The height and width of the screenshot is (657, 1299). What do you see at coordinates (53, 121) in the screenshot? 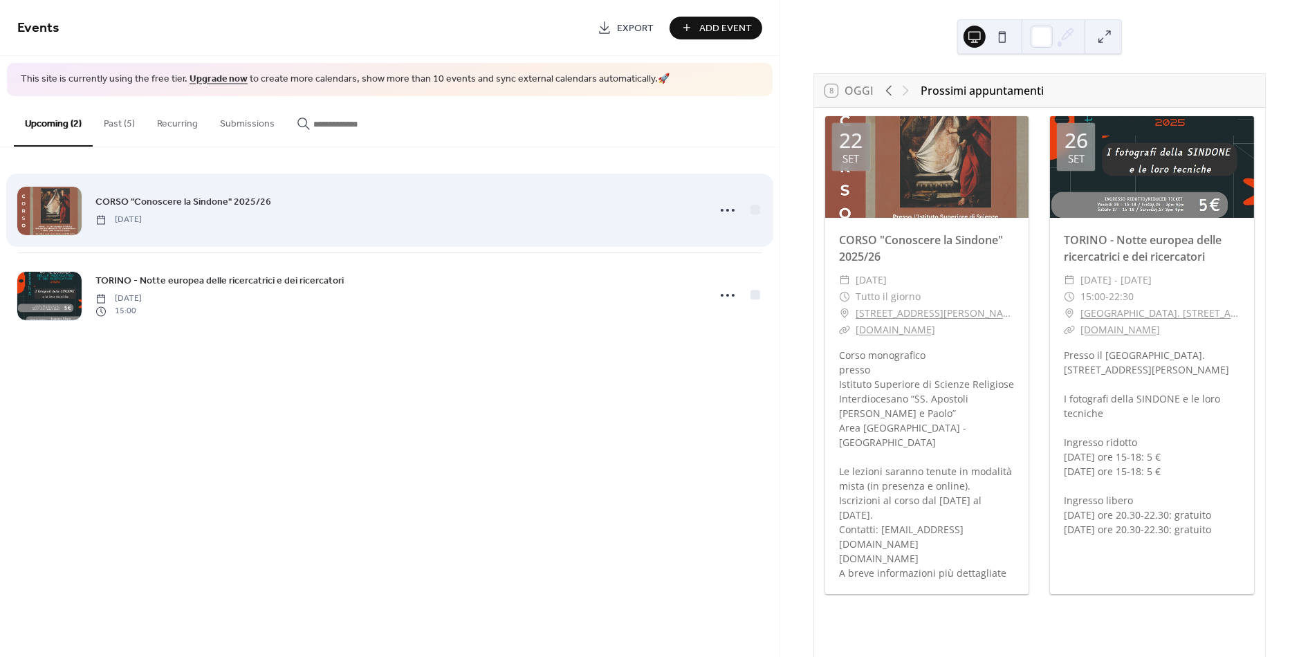
I see `button: Upcoming (2)` at bounding box center [53, 121].